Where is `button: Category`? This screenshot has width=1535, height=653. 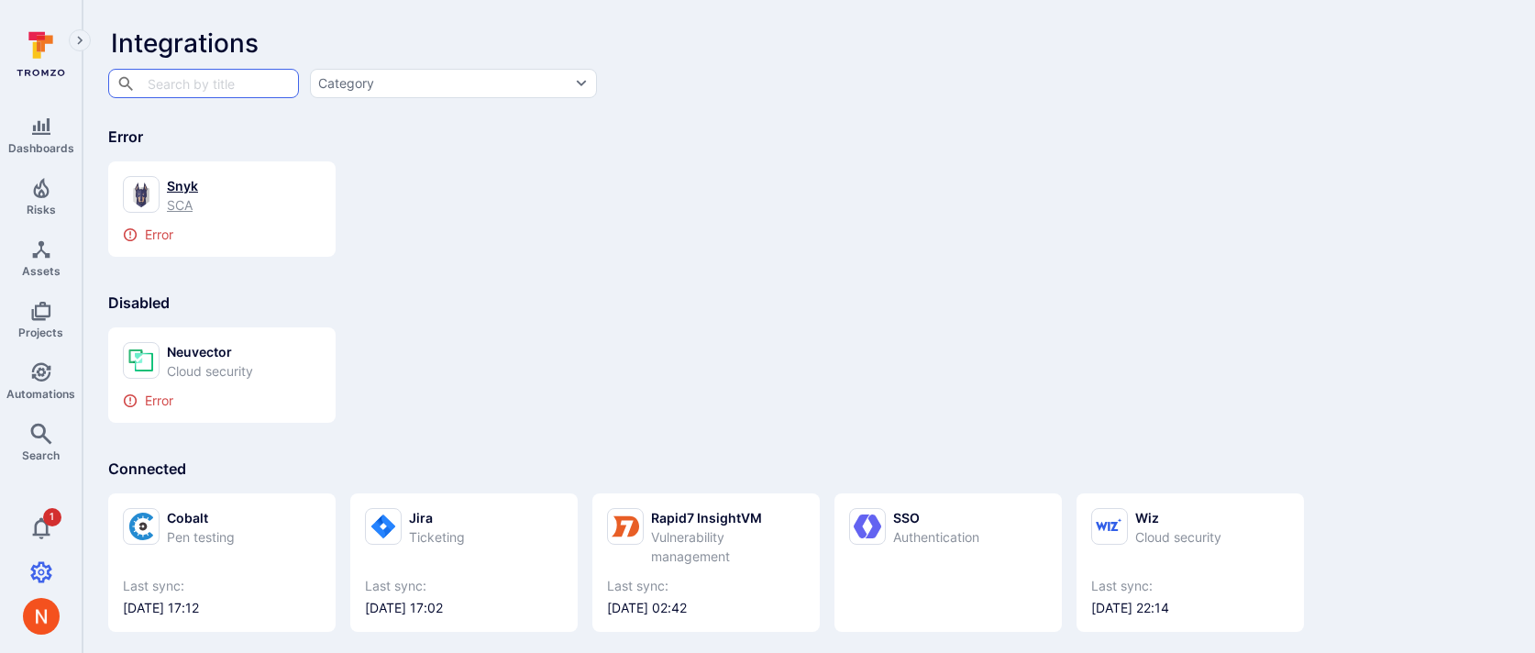 button: Category is located at coordinates (453, 83).